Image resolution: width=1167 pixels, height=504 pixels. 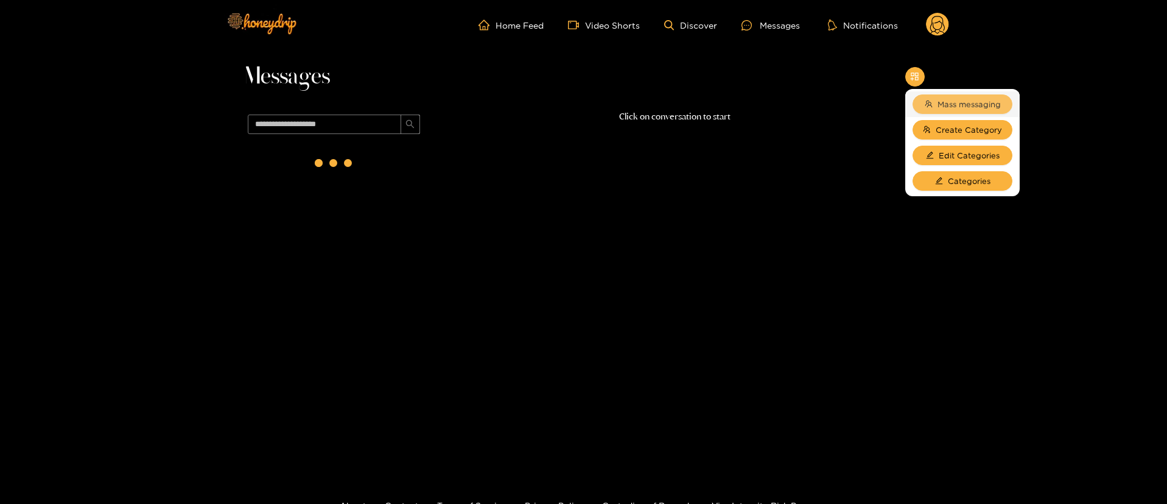 What do you see at coordinates (863, 25) in the screenshot?
I see `button: Notifications` at bounding box center [863, 25].